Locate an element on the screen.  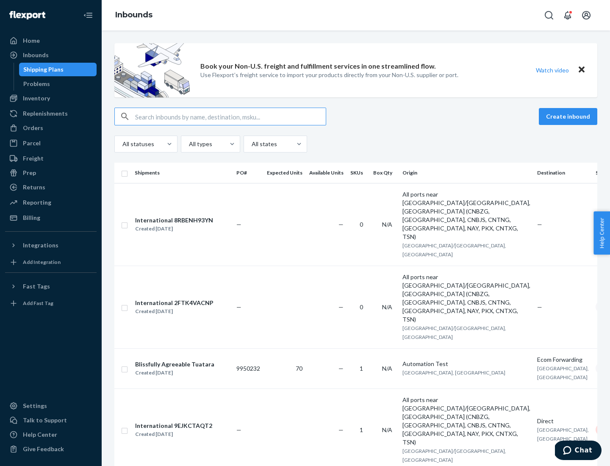
a: Prep is located at coordinates (51, 173).